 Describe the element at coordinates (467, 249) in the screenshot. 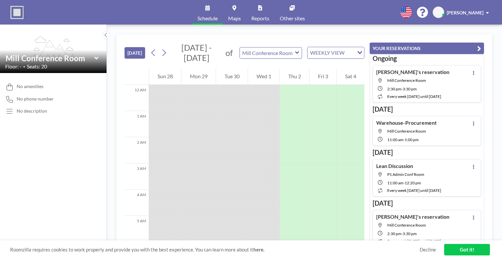

I see `a: Got it!` at that location.